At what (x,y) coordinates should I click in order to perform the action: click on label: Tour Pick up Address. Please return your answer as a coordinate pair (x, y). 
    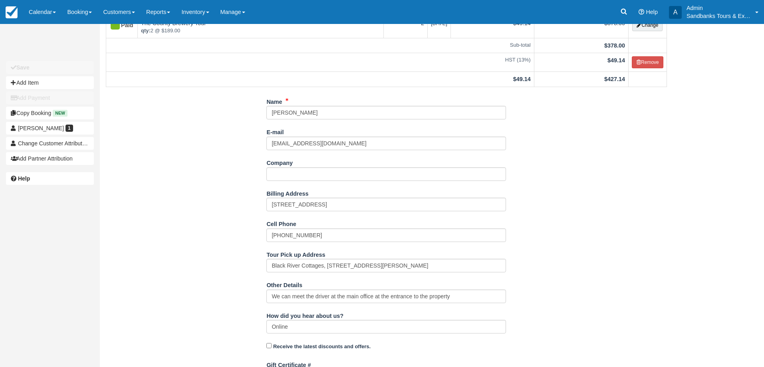
    Looking at the image, I should click on (296, 254).